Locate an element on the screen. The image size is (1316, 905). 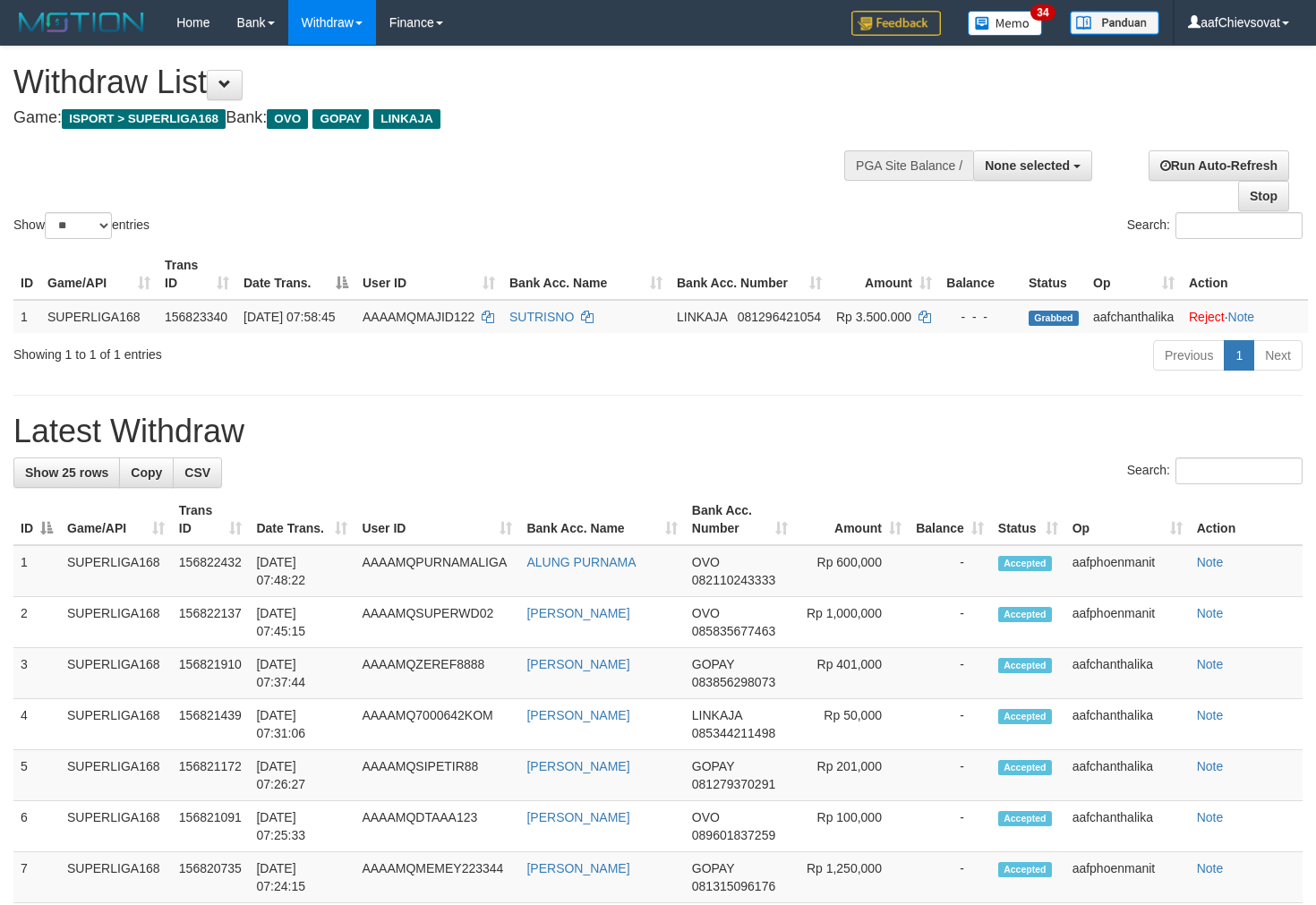
div: PGA Site Balance / is located at coordinates (909, 166).